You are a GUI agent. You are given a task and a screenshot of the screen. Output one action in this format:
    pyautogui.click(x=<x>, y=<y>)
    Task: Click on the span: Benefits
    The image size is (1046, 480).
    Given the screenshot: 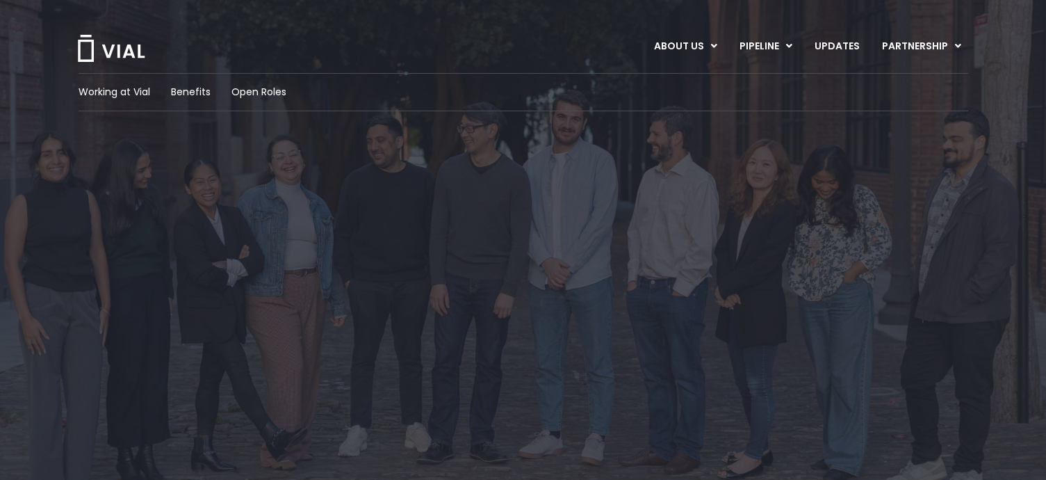 What is the action you would take?
    pyautogui.click(x=191, y=92)
    